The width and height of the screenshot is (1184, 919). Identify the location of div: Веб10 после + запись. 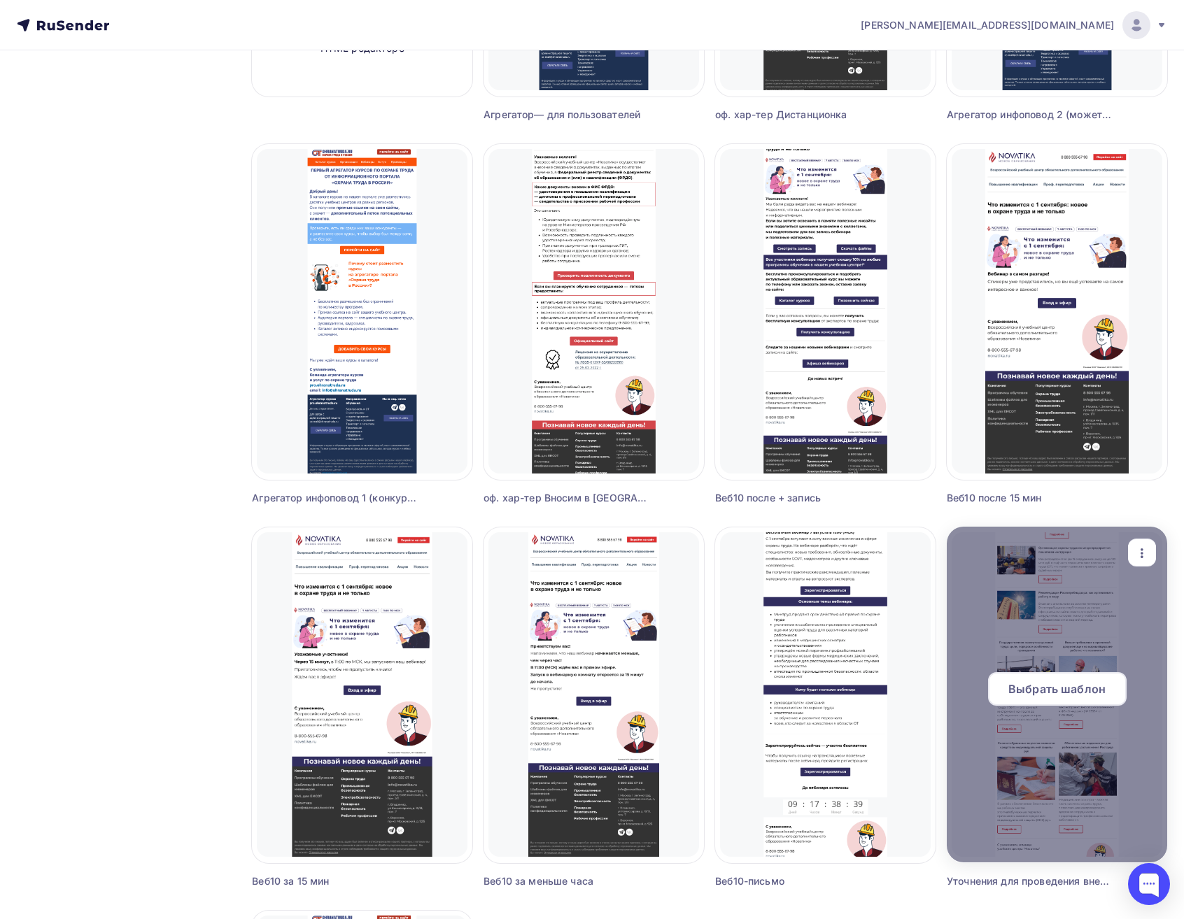
(797, 498).